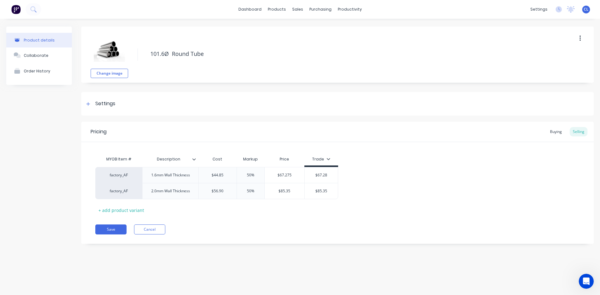  I want to click on div: MYOB Item #, so click(119, 159).